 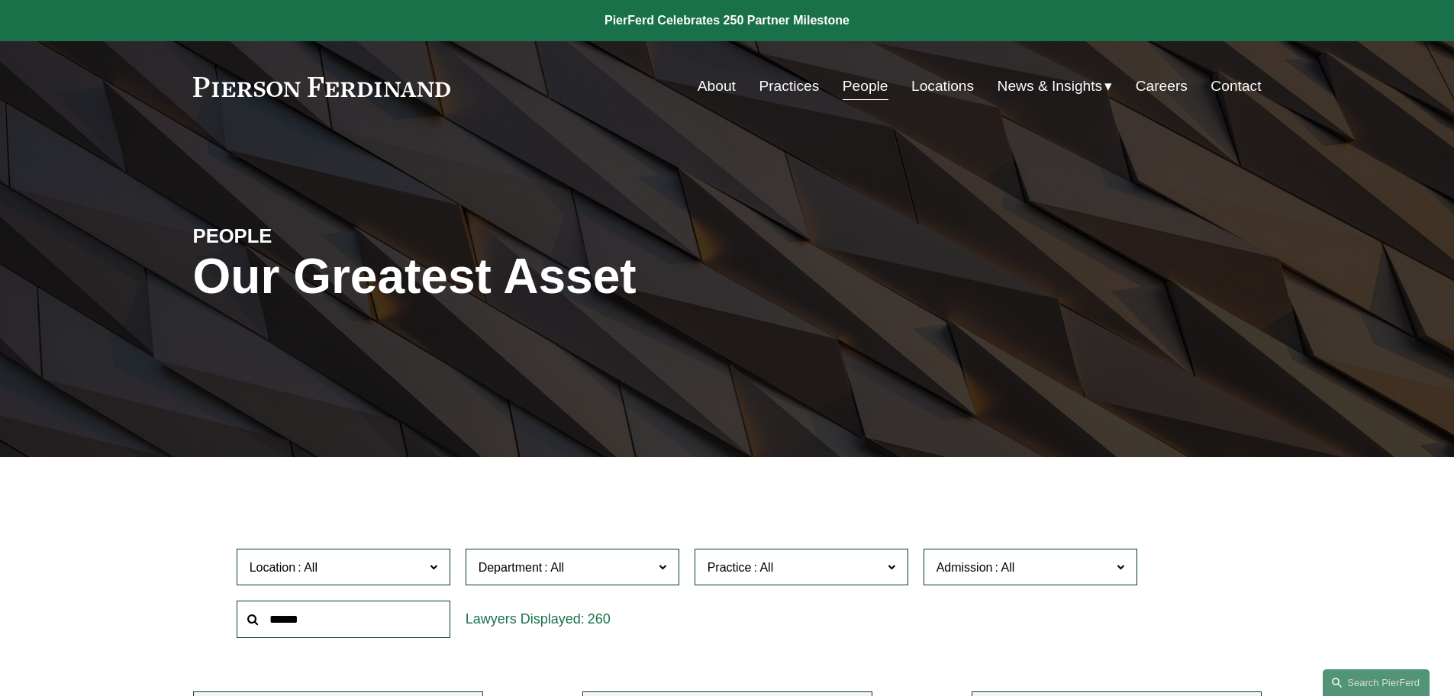 I want to click on a: Search this site, so click(x=1376, y=683).